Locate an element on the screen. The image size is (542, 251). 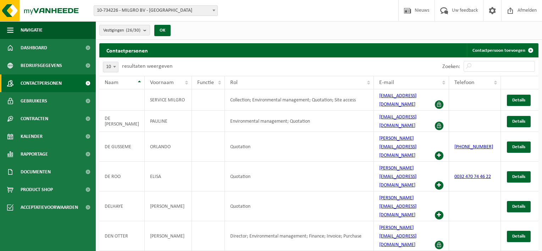
td: DE ROO is located at coordinates (122, 177).